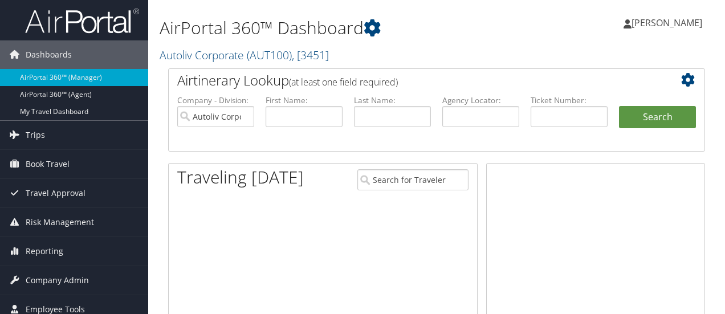 This screenshot has height=314, width=725. I want to click on span: Risk Management, so click(60, 222).